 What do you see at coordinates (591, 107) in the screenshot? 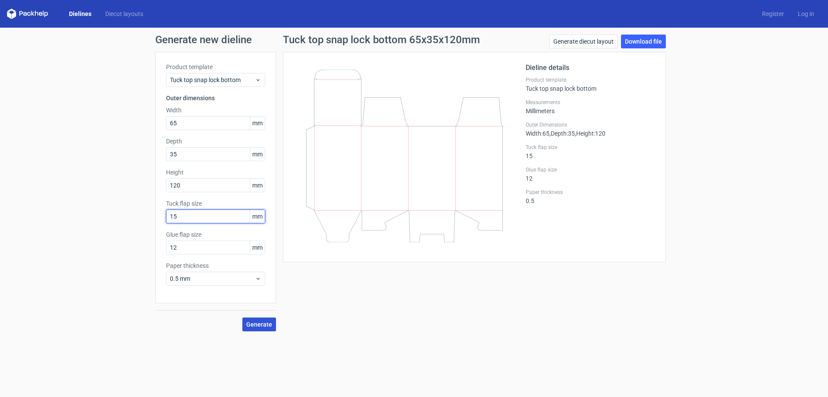
I see `div: Millimeters` at bounding box center [591, 107].